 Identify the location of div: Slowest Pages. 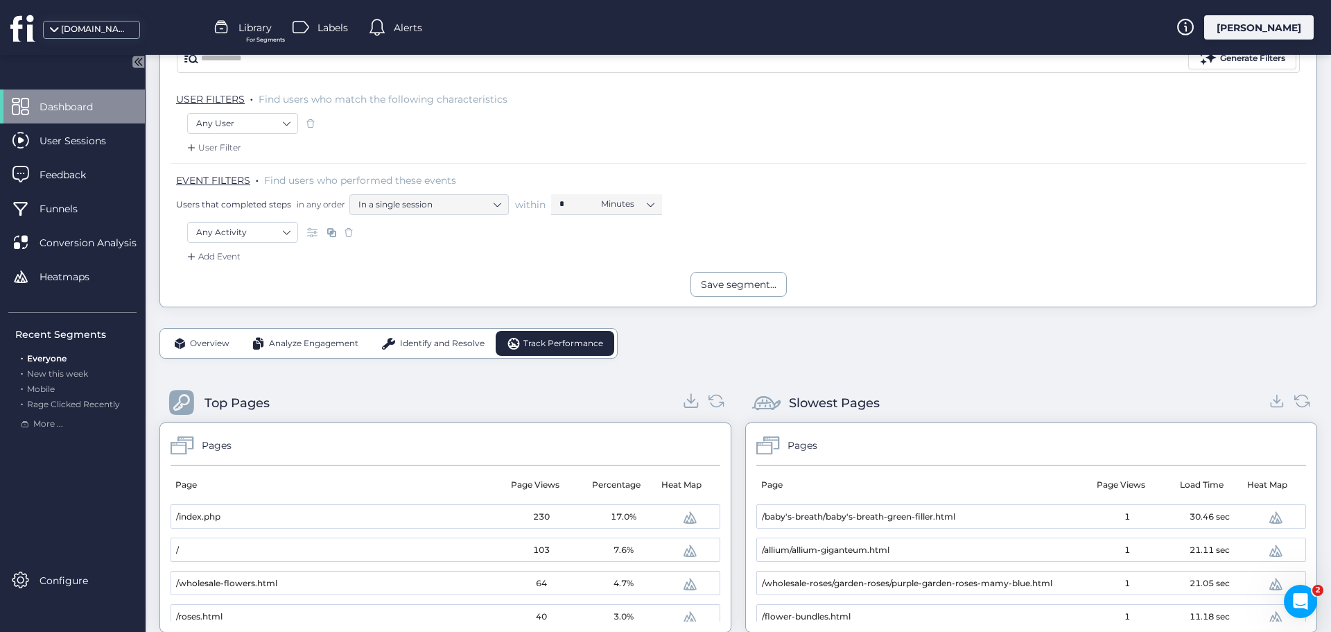
(834, 403).